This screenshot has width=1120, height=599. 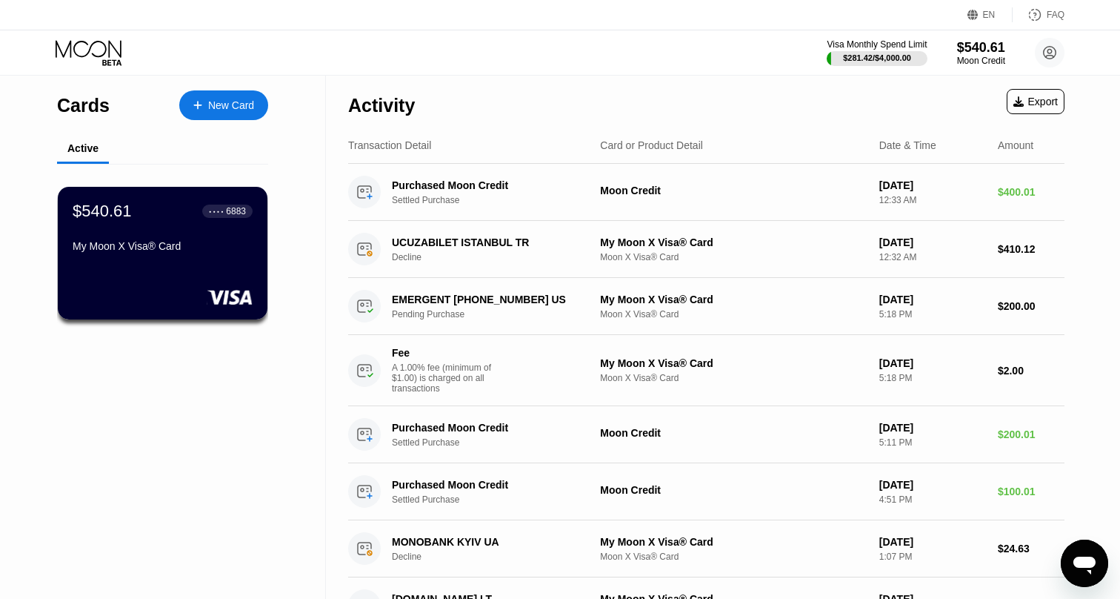 What do you see at coordinates (1031, 491) in the screenshot?
I see `div: $100.01` at bounding box center [1031, 491].